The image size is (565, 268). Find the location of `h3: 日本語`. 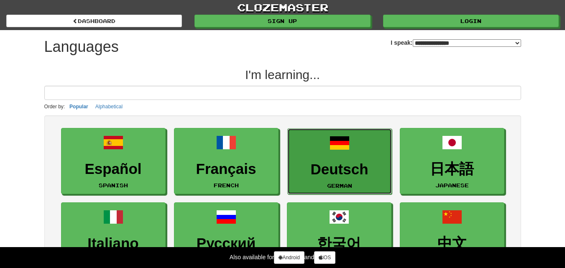

h3: 日本語 is located at coordinates (452, 169).